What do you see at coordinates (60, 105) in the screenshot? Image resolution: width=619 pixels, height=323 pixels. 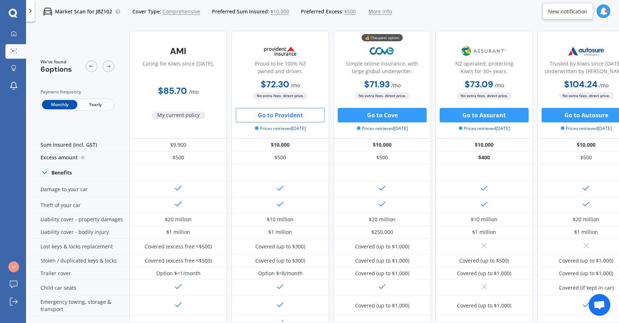 I see `span: Monthly` at bounding box center [60, 105].